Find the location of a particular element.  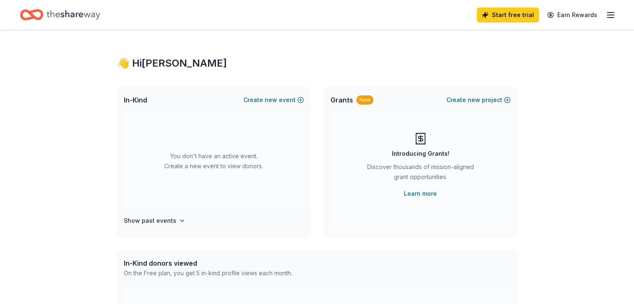

a: Learn more is located at coordinates (420, 194).